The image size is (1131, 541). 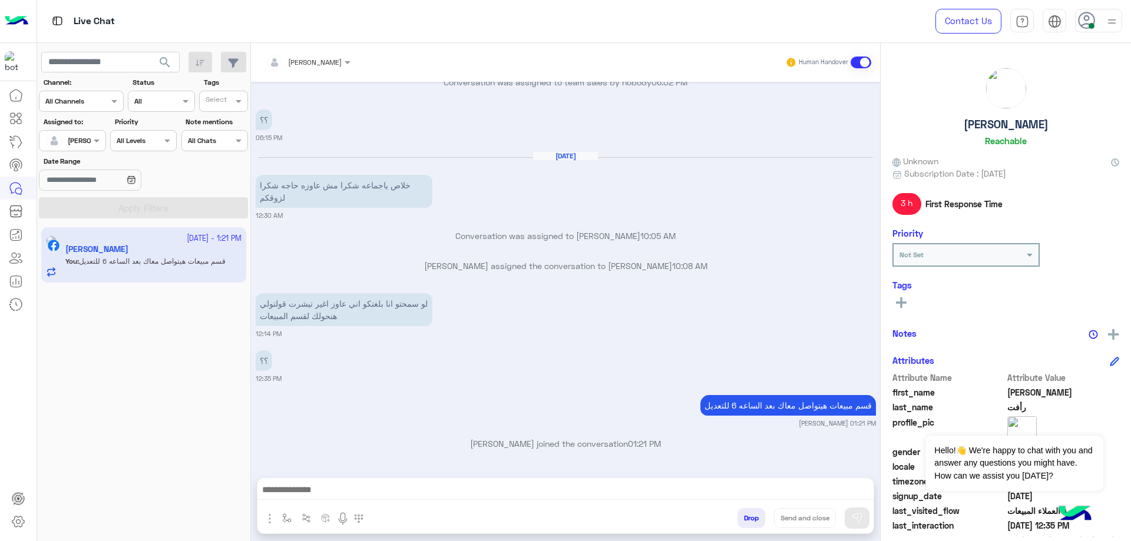 I want to click on button: Send and close, so click(x=805, y=518).